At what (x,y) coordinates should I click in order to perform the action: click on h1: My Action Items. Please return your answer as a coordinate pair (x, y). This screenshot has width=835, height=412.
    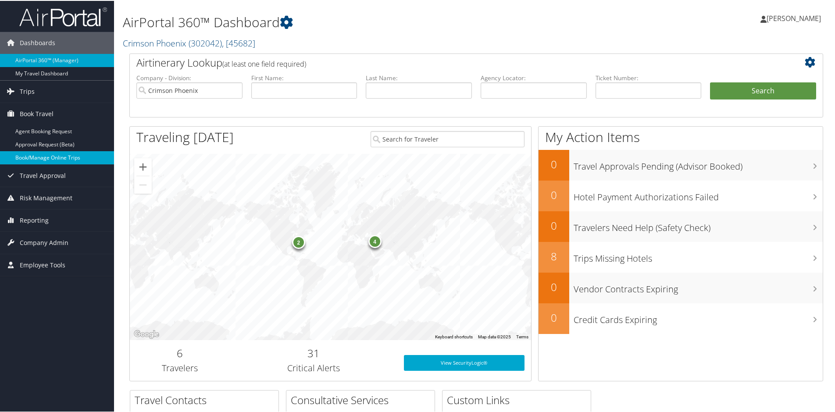
    Looking at the image, I should click on (681, 136).